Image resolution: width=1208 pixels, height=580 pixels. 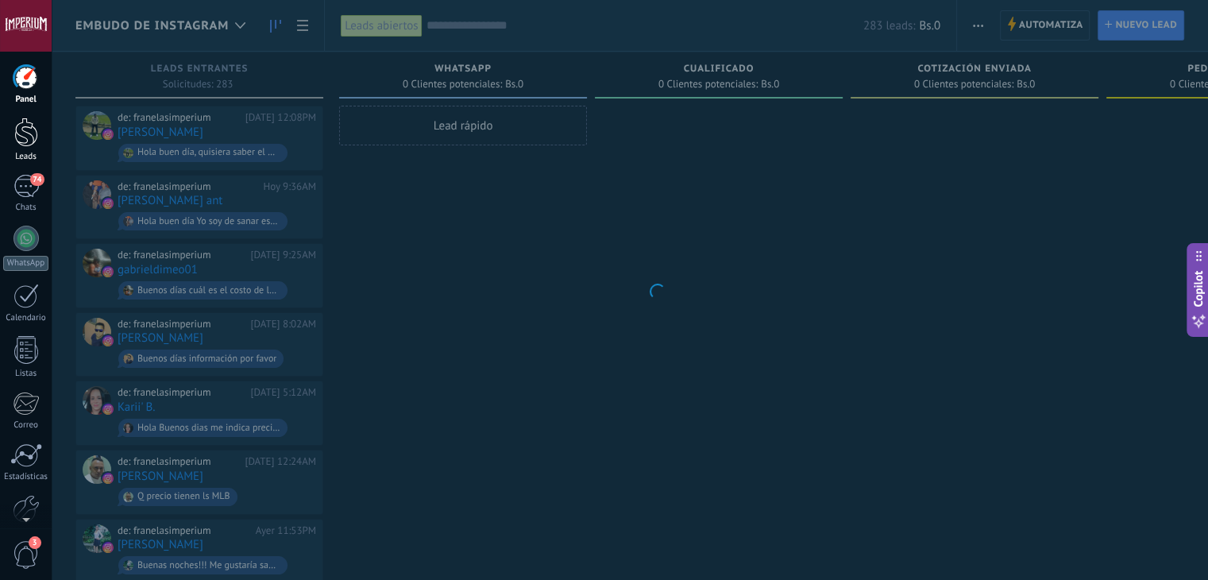 What do you see at coordinates (26, 99) in the screenshot?
I see `div: Panel` at bounding box center [26, 99].